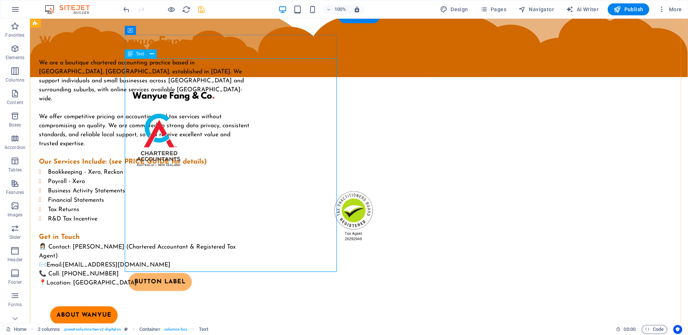 The image size is (688, 335). What do you see at coordinates (15, 125) in the screenshot?
I see `p: Boxes` at bounding box center [15, 125].